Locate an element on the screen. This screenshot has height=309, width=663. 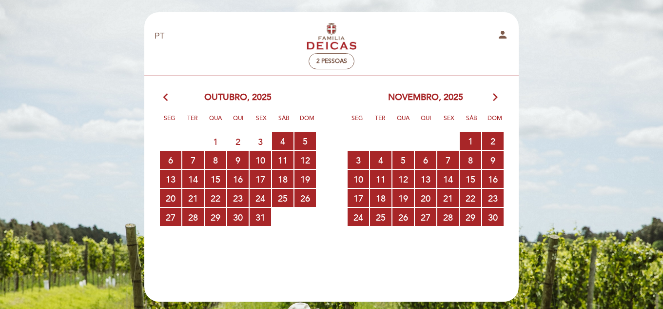
i: person is located at coordinates (503, 35).